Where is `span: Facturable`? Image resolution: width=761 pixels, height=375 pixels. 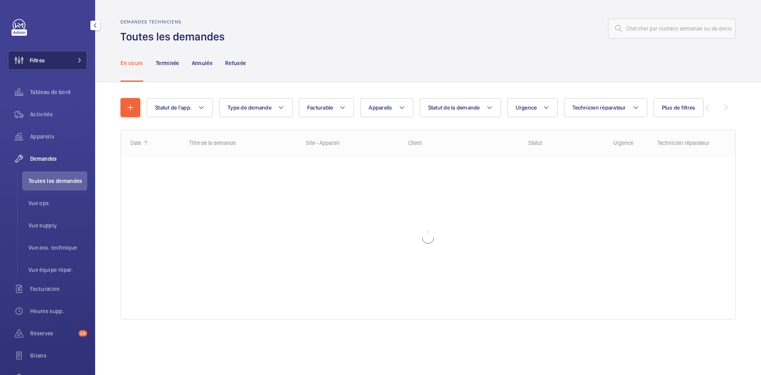
span: Facturable is located at coordinates (320, 107).